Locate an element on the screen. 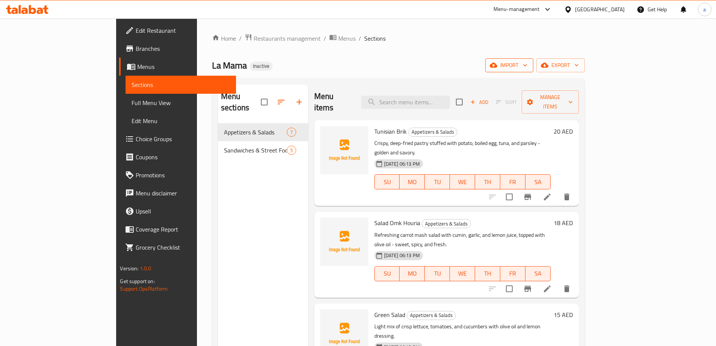  span: Promotions is located at coordinates (183, 175).